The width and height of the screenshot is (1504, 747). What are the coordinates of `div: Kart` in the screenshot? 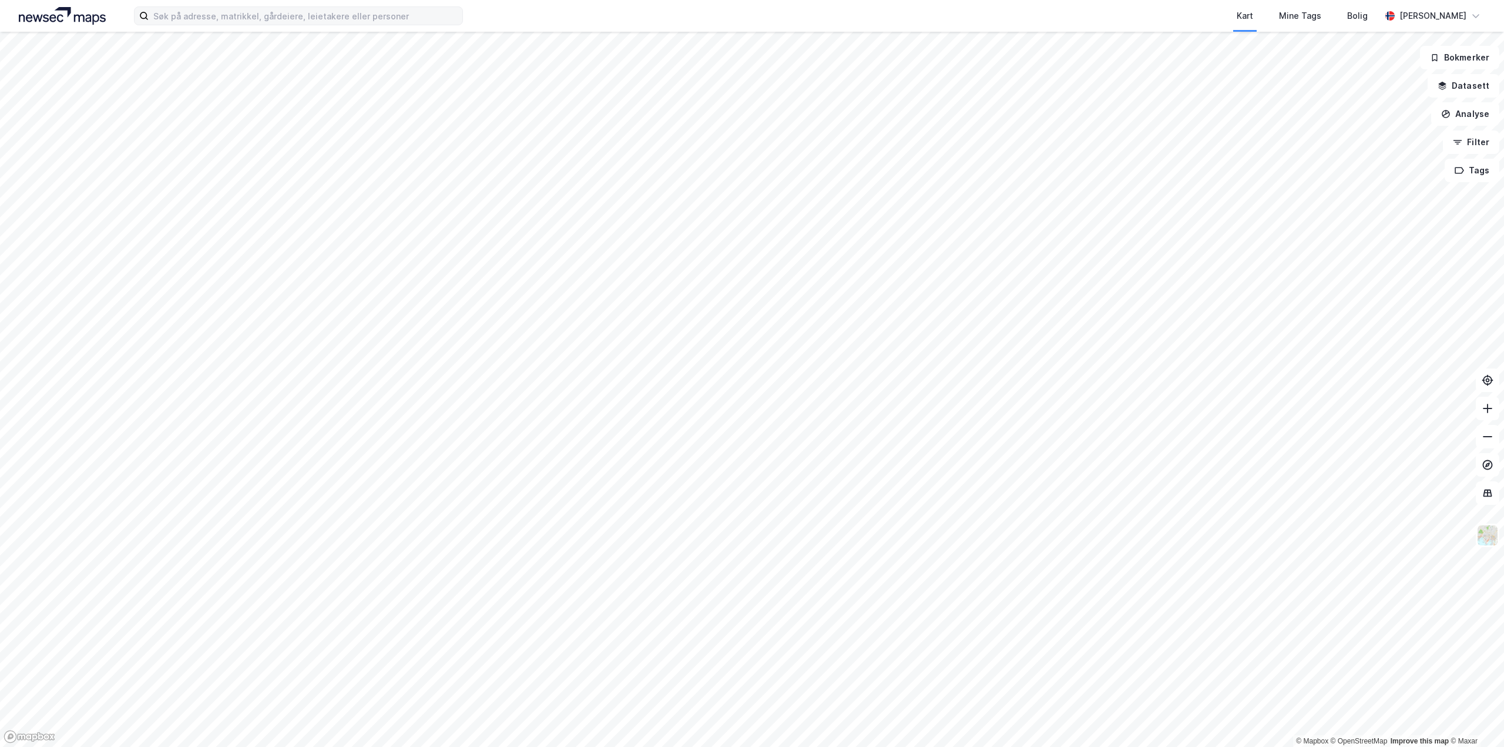 It's located at (1245, 16).